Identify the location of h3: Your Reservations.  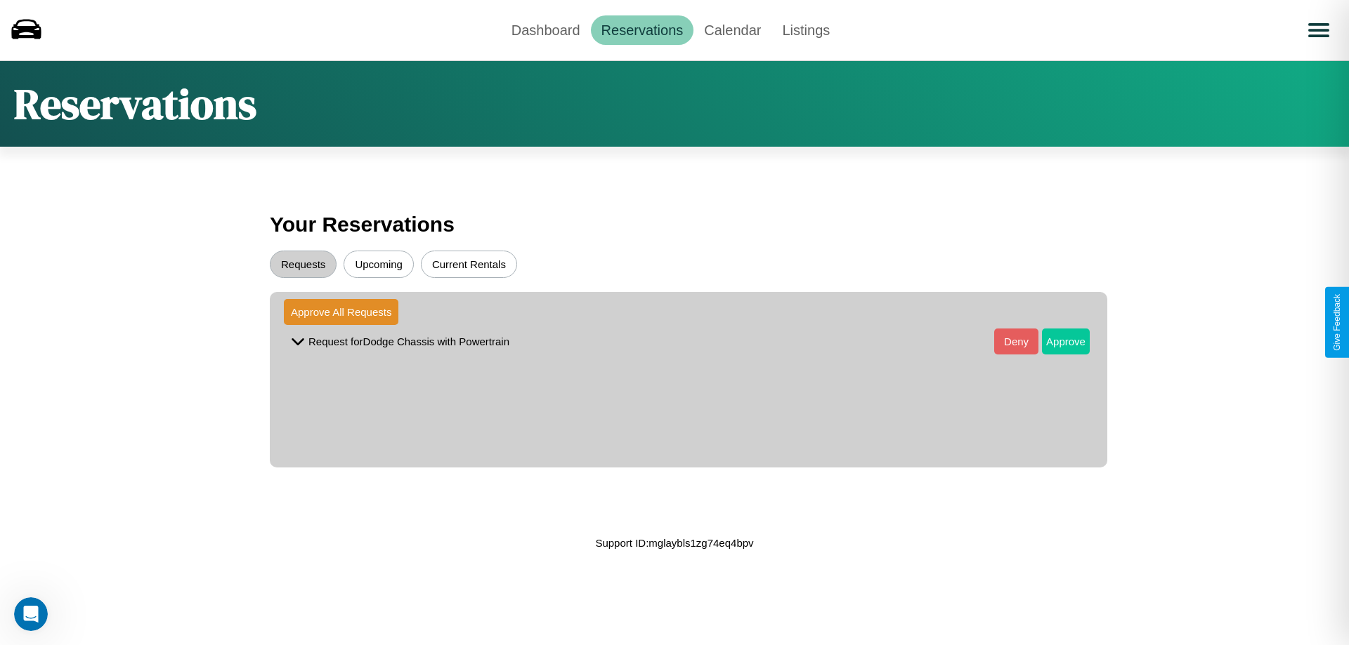
(674, 225).